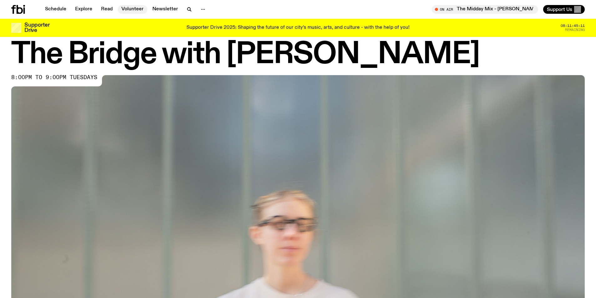 The image size is (596, 298). Describe the element at coordinates (83, 9) in the screenshot. I see `a: Explore` at that location.